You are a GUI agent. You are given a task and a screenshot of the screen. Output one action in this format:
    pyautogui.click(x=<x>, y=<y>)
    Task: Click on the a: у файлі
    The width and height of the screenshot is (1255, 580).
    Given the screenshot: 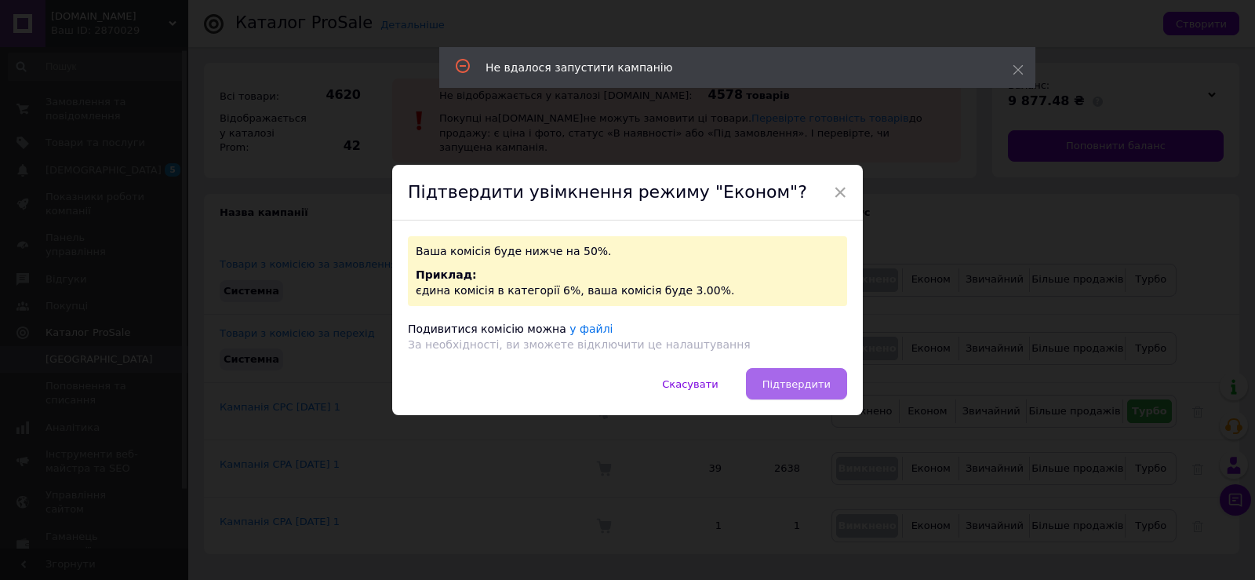 What is the action you would take?
    pyautogui.click(x=591, y=329)
    